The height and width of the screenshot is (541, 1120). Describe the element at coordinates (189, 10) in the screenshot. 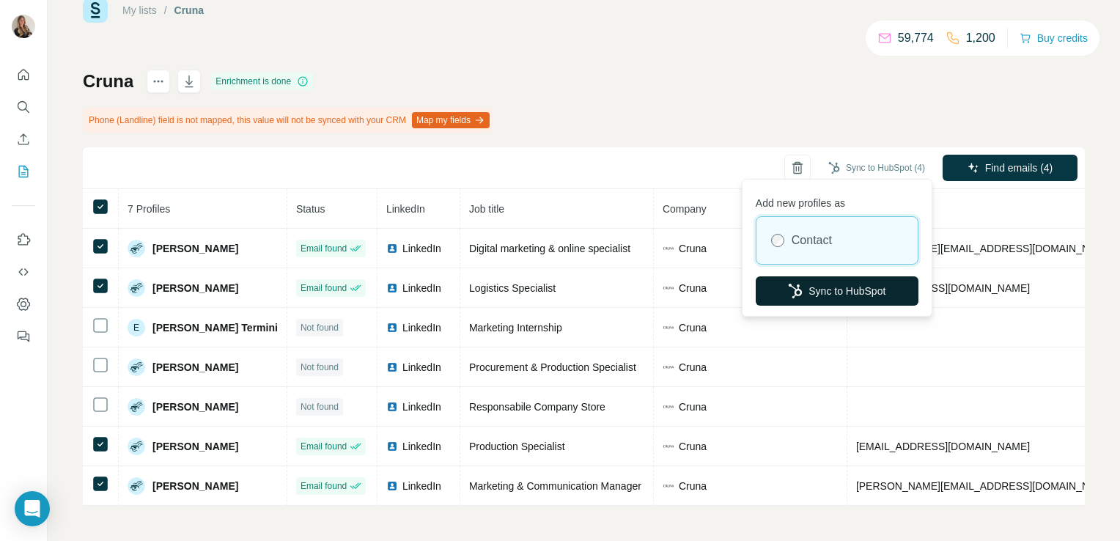

I see `div: Cruna` at that location.